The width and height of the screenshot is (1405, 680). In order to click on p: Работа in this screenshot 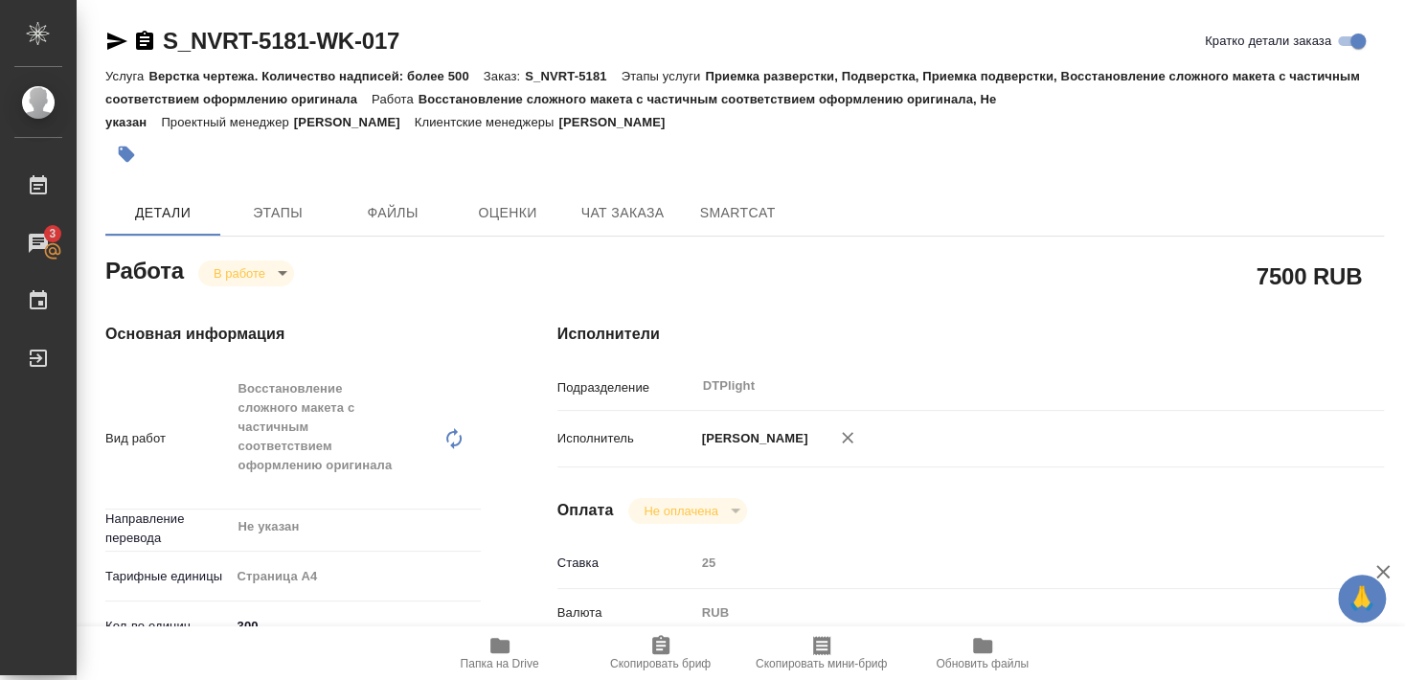, I will do `click(395, 99)`.